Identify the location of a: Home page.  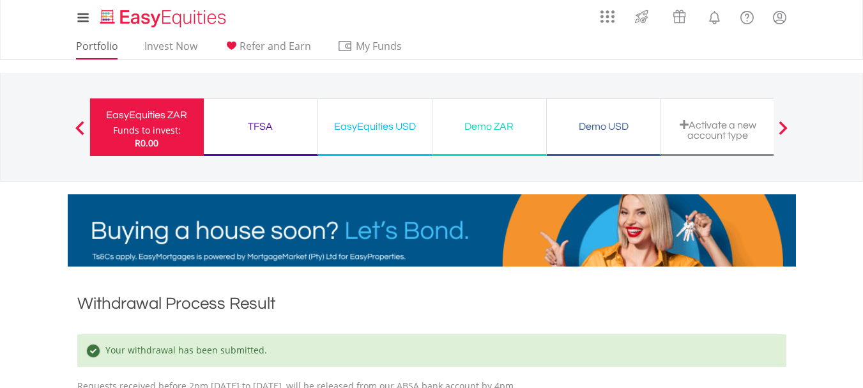
(163, 16).